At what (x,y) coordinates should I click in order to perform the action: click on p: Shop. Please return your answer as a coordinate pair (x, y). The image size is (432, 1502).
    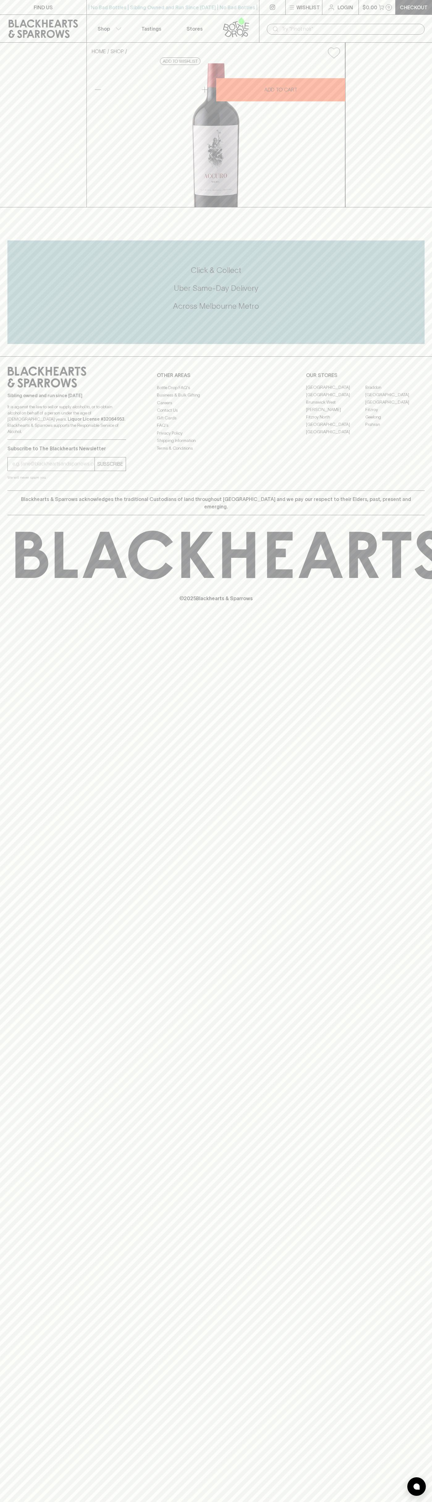
    Looking at the image, I should click on (104, 29).